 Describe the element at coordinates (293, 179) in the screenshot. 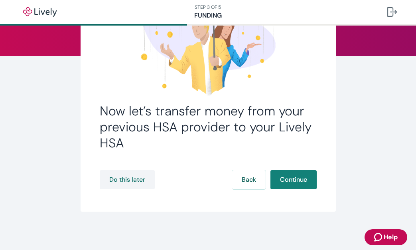

I see `button: Continue` at that location.